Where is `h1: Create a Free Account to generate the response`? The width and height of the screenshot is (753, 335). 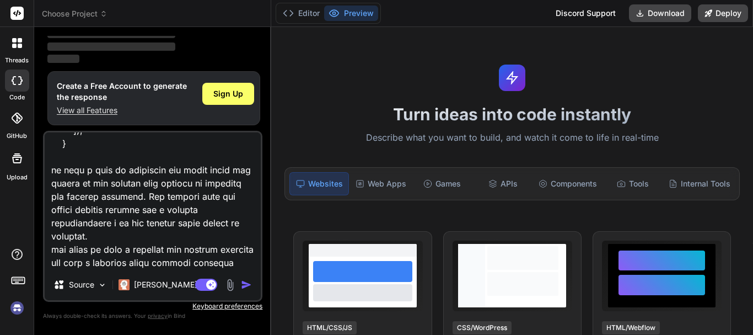
h1: Create a Free Account to generate the response is located at coordinates (122, 92).